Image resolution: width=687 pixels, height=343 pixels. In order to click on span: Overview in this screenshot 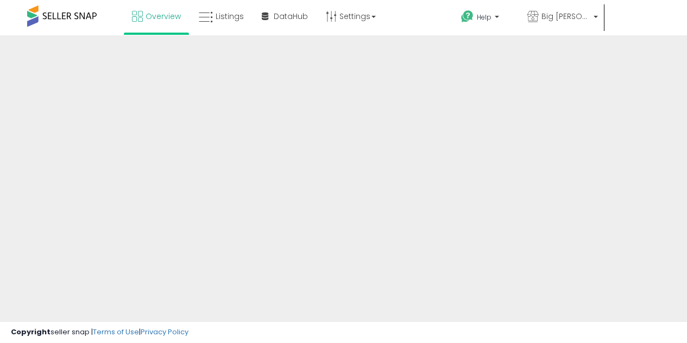, I will do `click(163, 16)`.